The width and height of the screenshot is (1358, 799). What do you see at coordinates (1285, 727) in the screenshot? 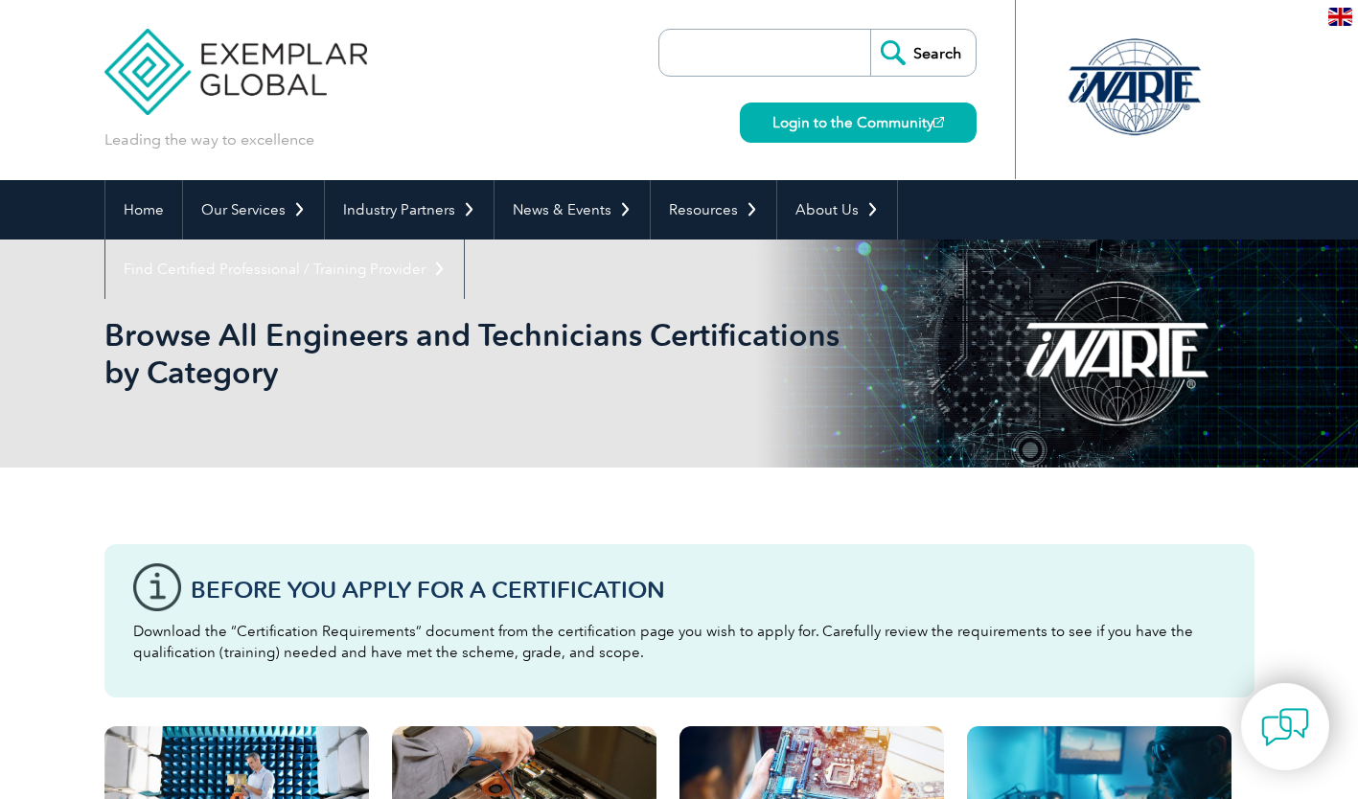
I see `img: contact-chat.png` at bounding box center [1285, 727].